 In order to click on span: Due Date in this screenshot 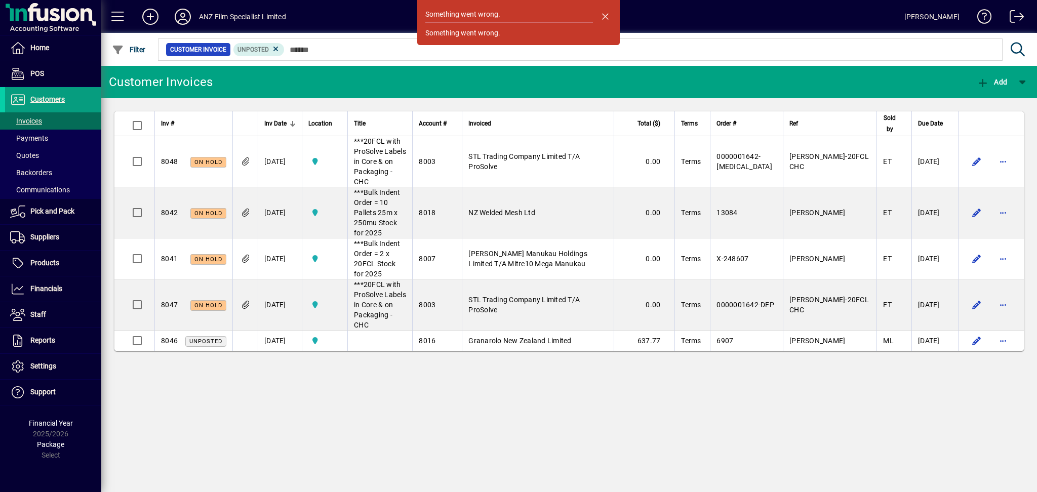, I will do `click(931, 124)`.